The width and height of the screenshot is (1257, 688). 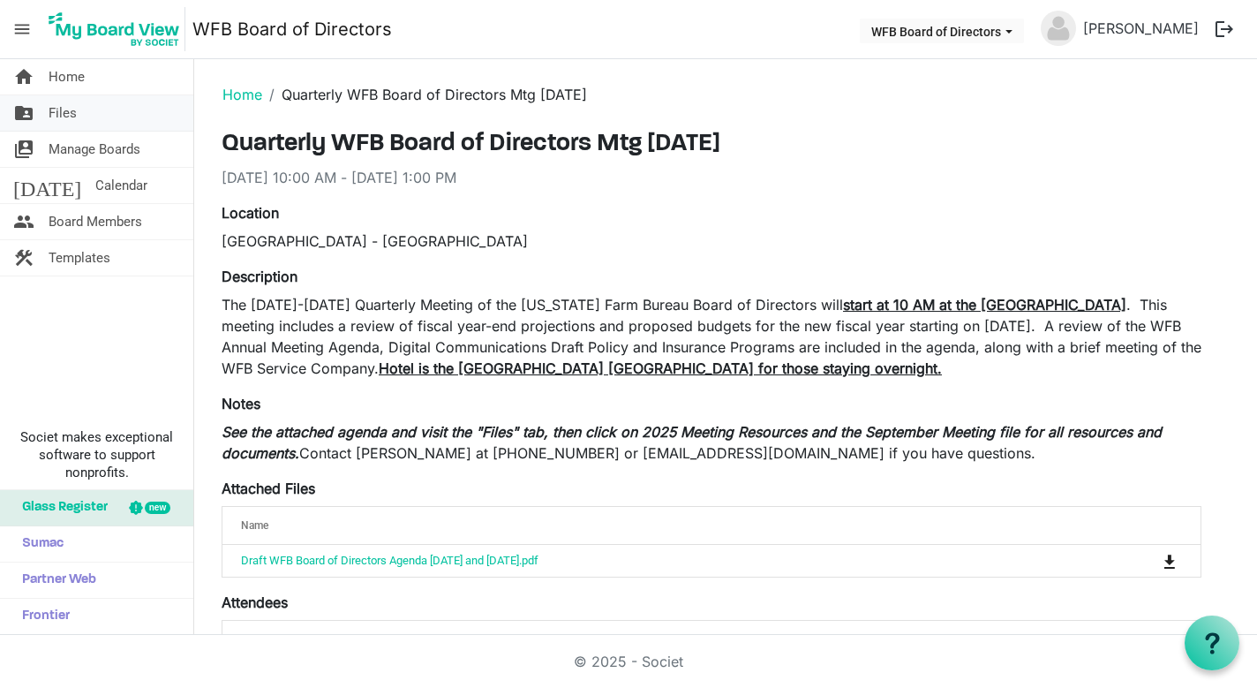 What do you see at coordinates (24, 113) in the screenshot?
I see `span: folder_shared` at bounding box center [24, 113].